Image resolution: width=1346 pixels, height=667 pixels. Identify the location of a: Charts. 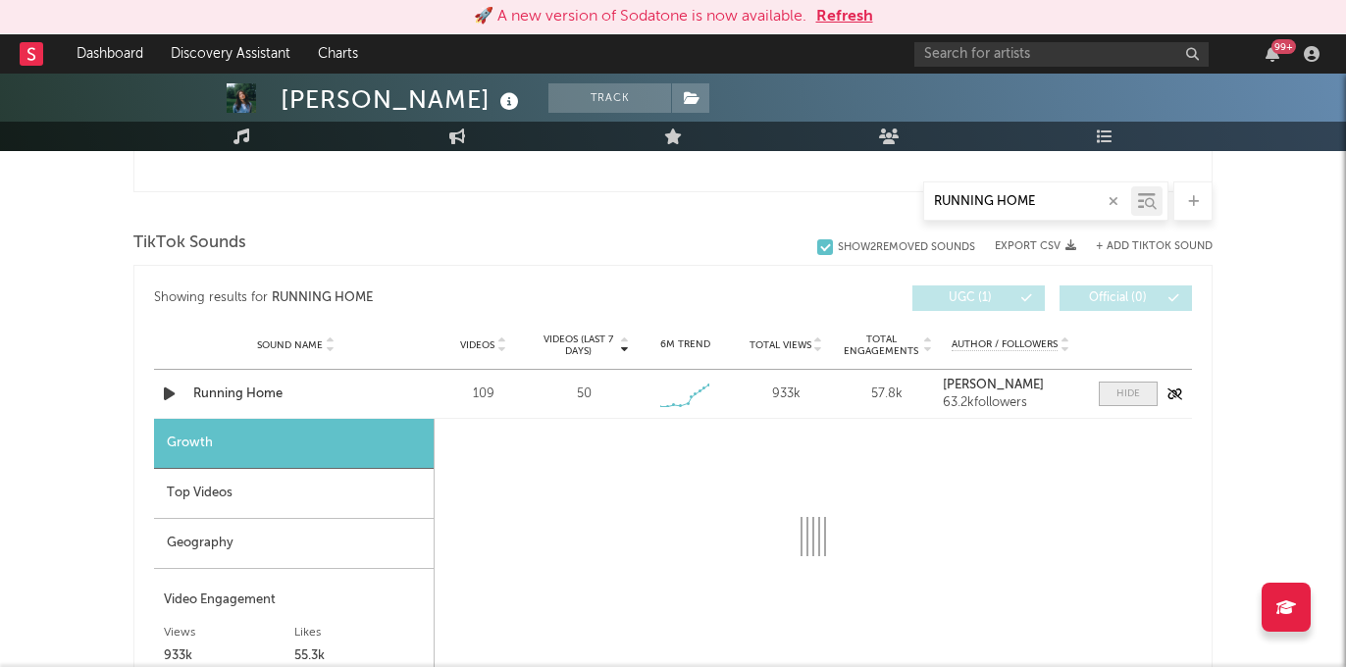
(337, 54).